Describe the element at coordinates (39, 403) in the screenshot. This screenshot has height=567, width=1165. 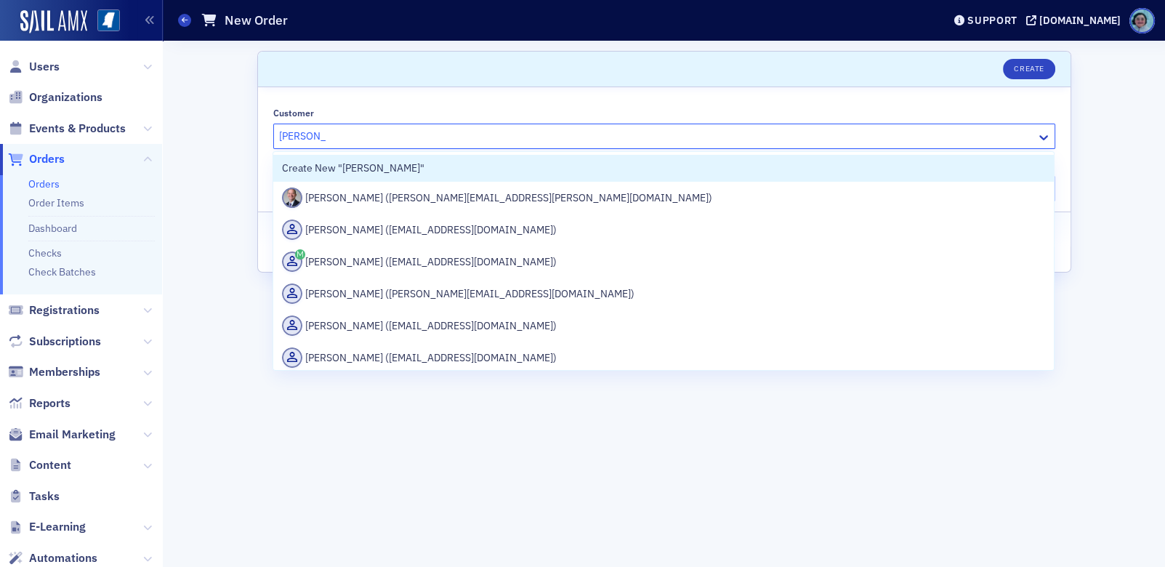
I see `a: Reports` at that location.